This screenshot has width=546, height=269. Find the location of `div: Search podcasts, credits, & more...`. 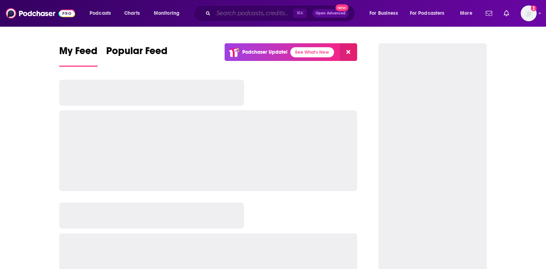

div: Search podcasts, credits, & more... is located at coordinates (281, 13).